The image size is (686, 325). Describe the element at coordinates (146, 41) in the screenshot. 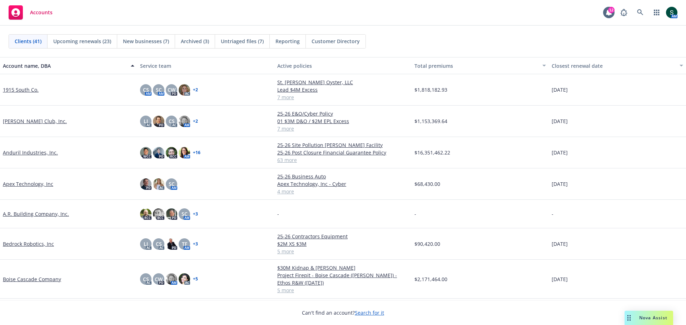

I see `span: New businesses (7)` at that location.